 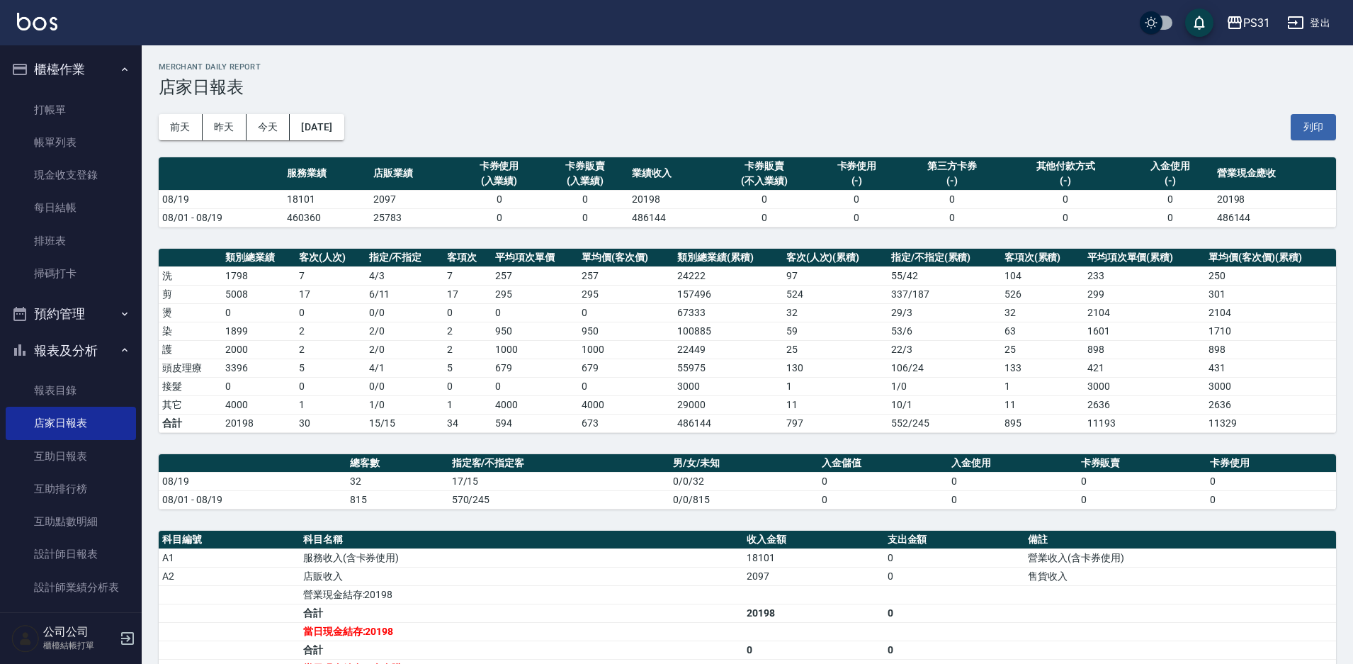 What do you see at coordinates (835, 423) in the screenshot?
I see `td: 797` at bounding box center [835, 423].